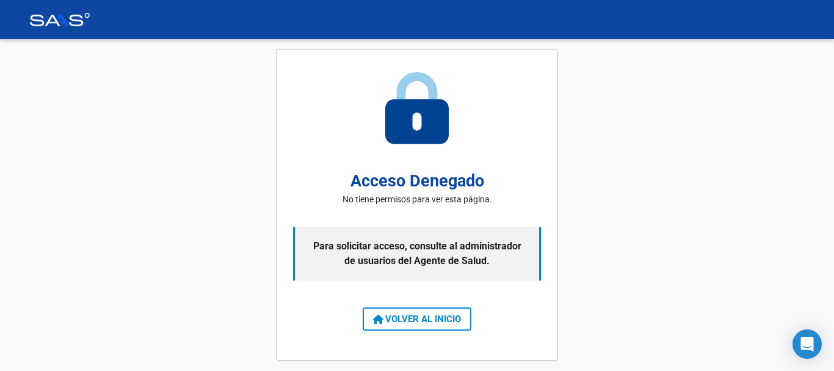 This screenshot has height=371, width=834. What do you see at coordinates (417, 319) in the screenshot?
I see `button: VOLVER AL INICIO` at bounding box center [417, 319].